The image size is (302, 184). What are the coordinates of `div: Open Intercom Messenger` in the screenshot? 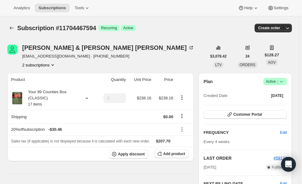 It's located at (289, 165).